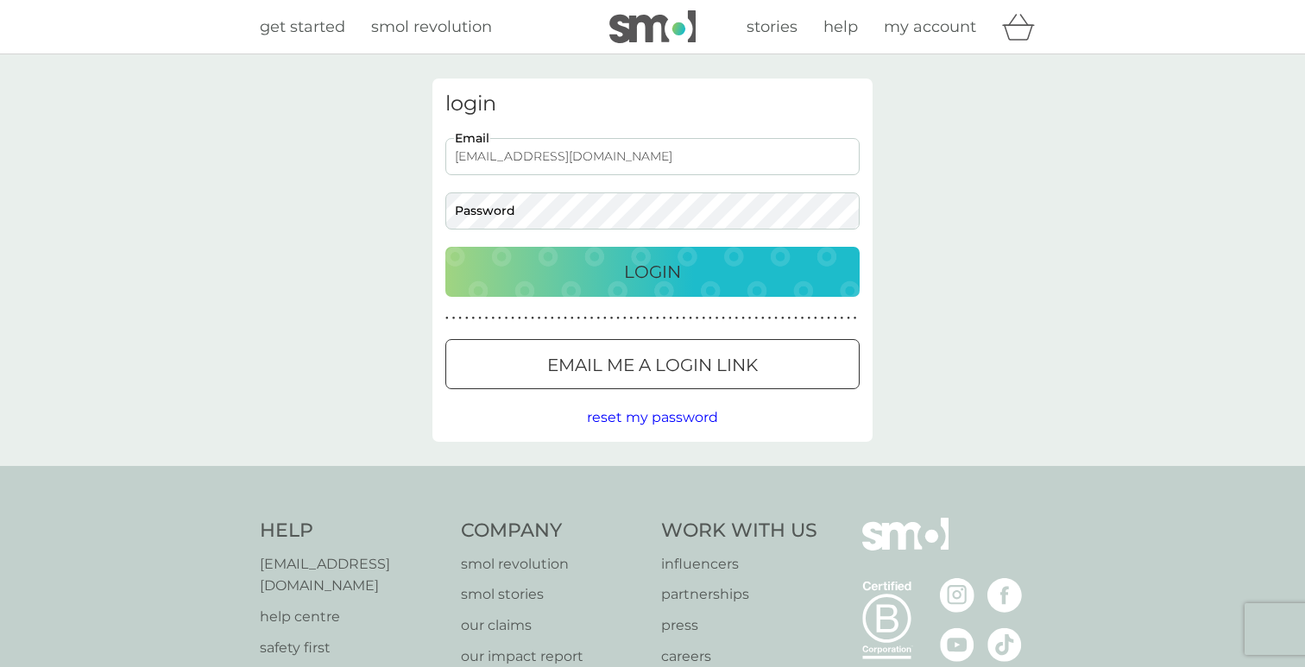 The height and width of the screenshot is (667, 1305). What do you see at coordinates (351, 617) in the screenshot?
I see `a: help centre` at bounding box center [351, 617].